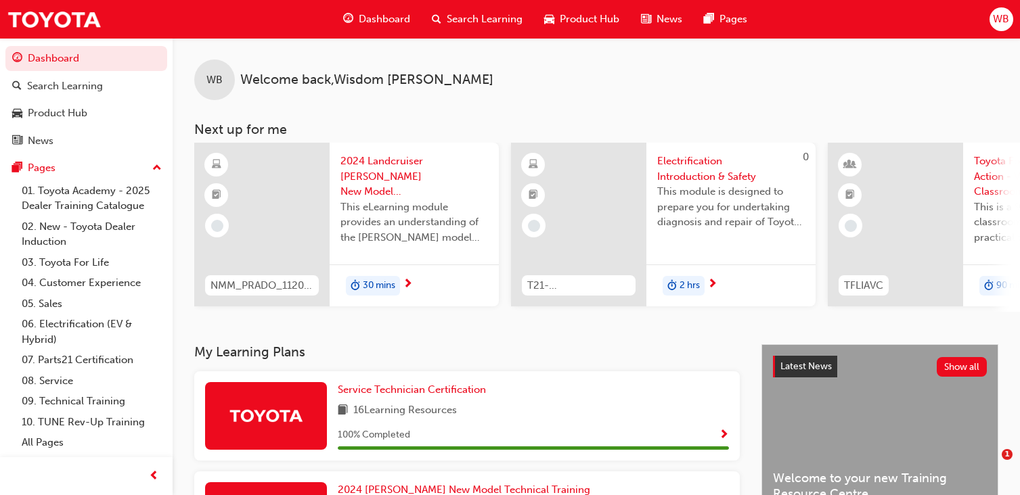  What do you see at coordinates (962, 367) in the screenshot?
I see `button: Show all` at bounding box center [962, 367].